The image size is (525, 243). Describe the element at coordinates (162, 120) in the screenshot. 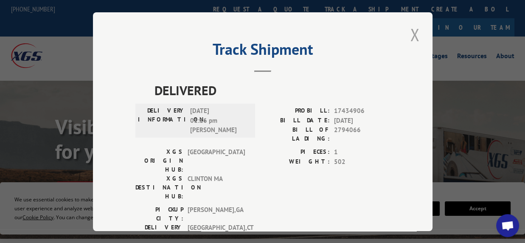

I see `label: DELIVERY INFORMATION:` at that location.